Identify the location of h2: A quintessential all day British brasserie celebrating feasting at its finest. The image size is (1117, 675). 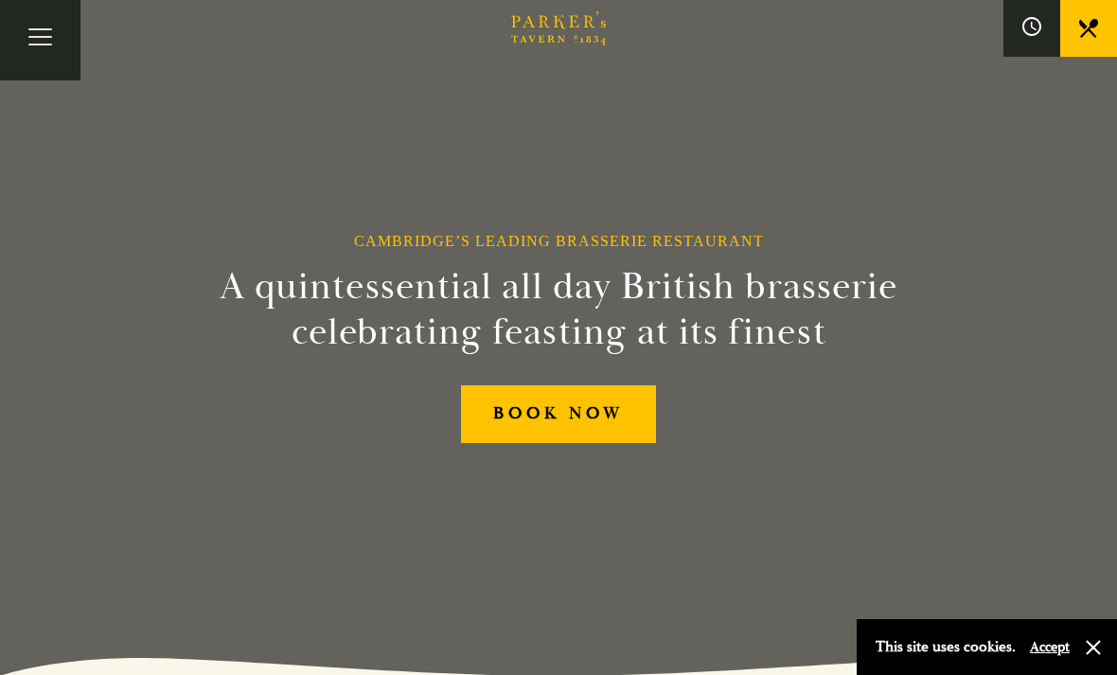
(558, 309).